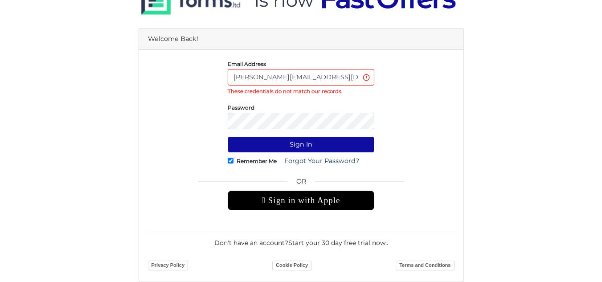 The image size is (602, 282). Describe the element at coordinates (285, 91) in the screenshot. I see `strong: These credentials do not match our records.` at that location.